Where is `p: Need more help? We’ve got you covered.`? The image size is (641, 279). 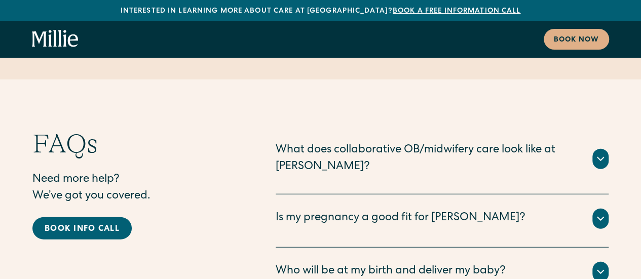 p: Need more help? We’ve got you covered. is located at coordinates (134, 189).